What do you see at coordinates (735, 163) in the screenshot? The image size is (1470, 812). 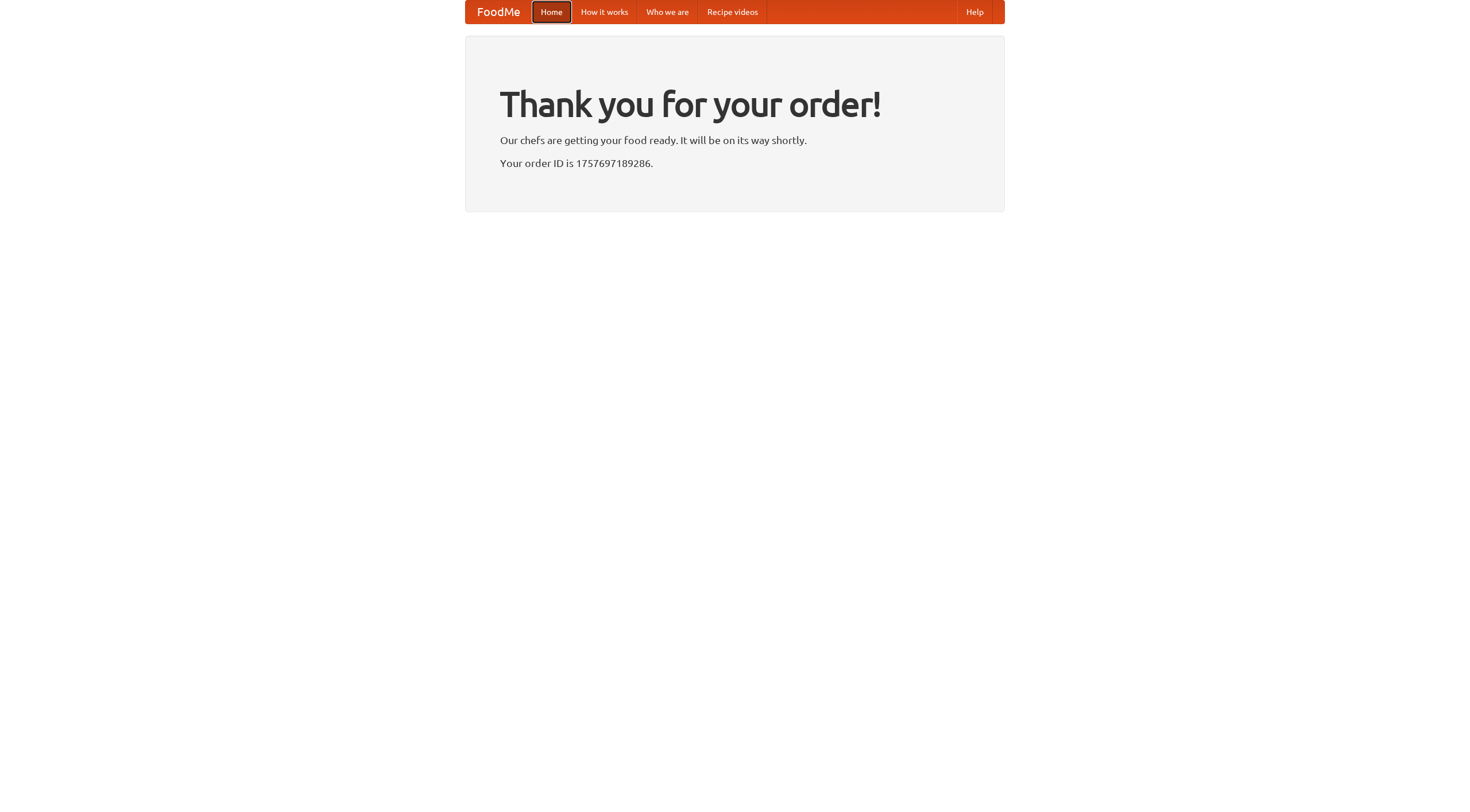 I see `p: Your order ID is 1757697189286.` at bounding box center [735, 163].